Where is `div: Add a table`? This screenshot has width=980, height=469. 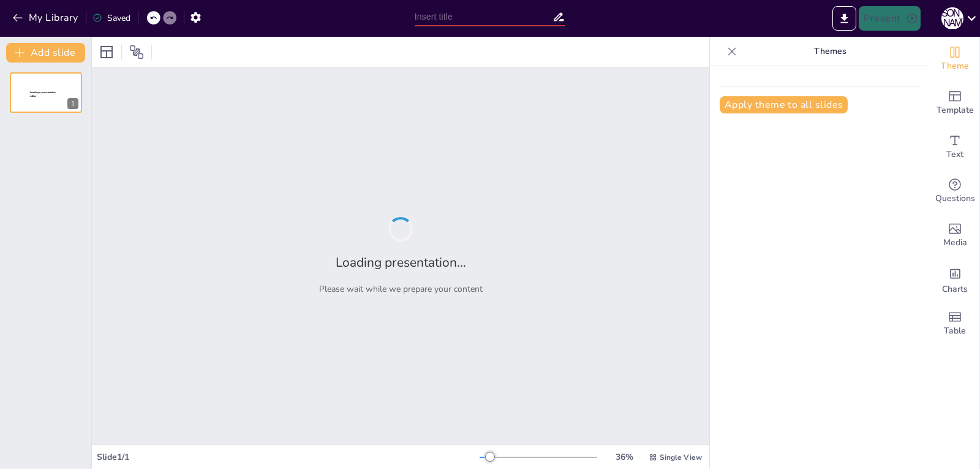
div: Add a table is located at coordinates (955, 323).